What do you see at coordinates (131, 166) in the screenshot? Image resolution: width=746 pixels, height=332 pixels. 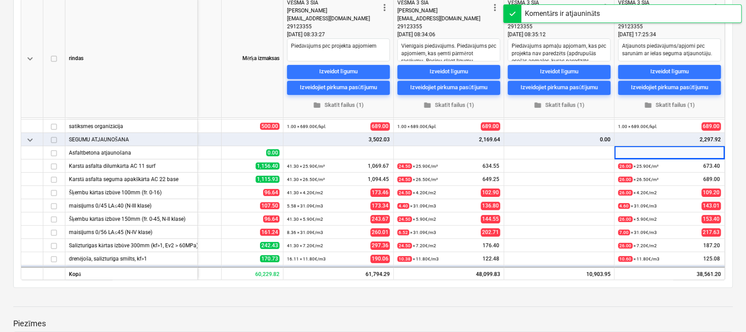 I see `div: Karstā asfalta dilumkārta AC 11 surf` at bounding box center [131, 166].